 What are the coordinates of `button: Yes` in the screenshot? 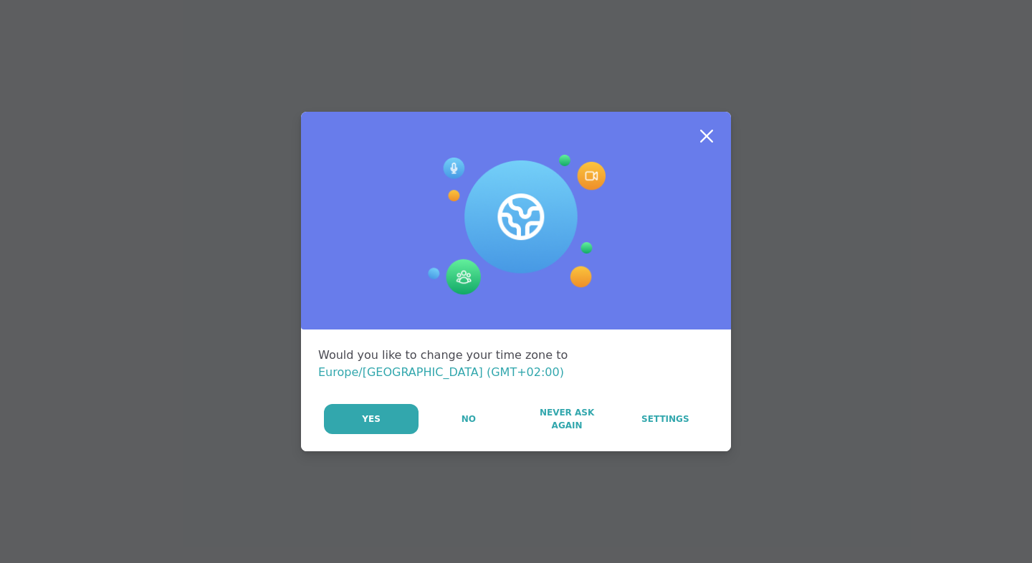 It's located at (371, 419).